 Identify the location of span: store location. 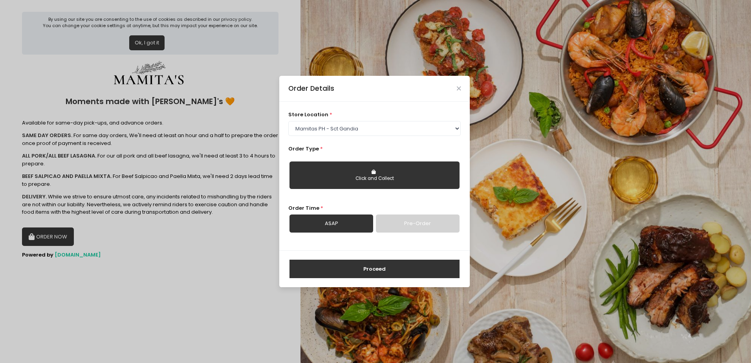
(308, 114).